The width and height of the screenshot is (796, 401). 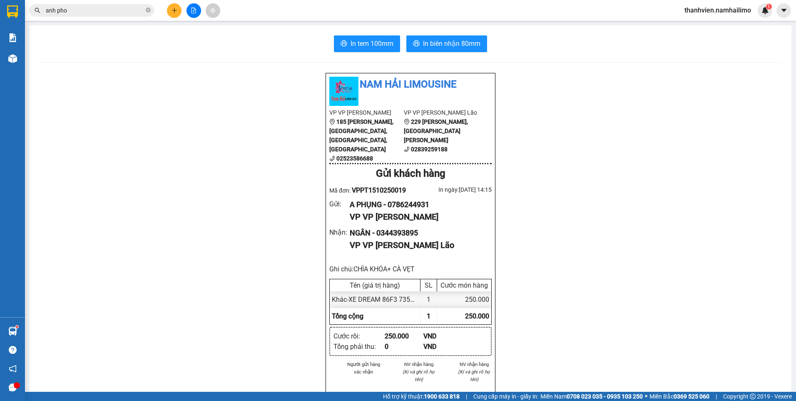 I want to click on strong: 1900 633 818, so click(x=442, y=396).